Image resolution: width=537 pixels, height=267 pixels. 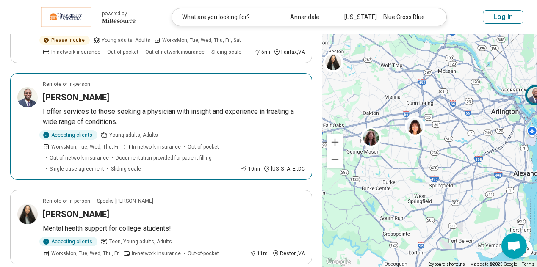 I want to click on button: Zoom out, so click(x=335, y=160).